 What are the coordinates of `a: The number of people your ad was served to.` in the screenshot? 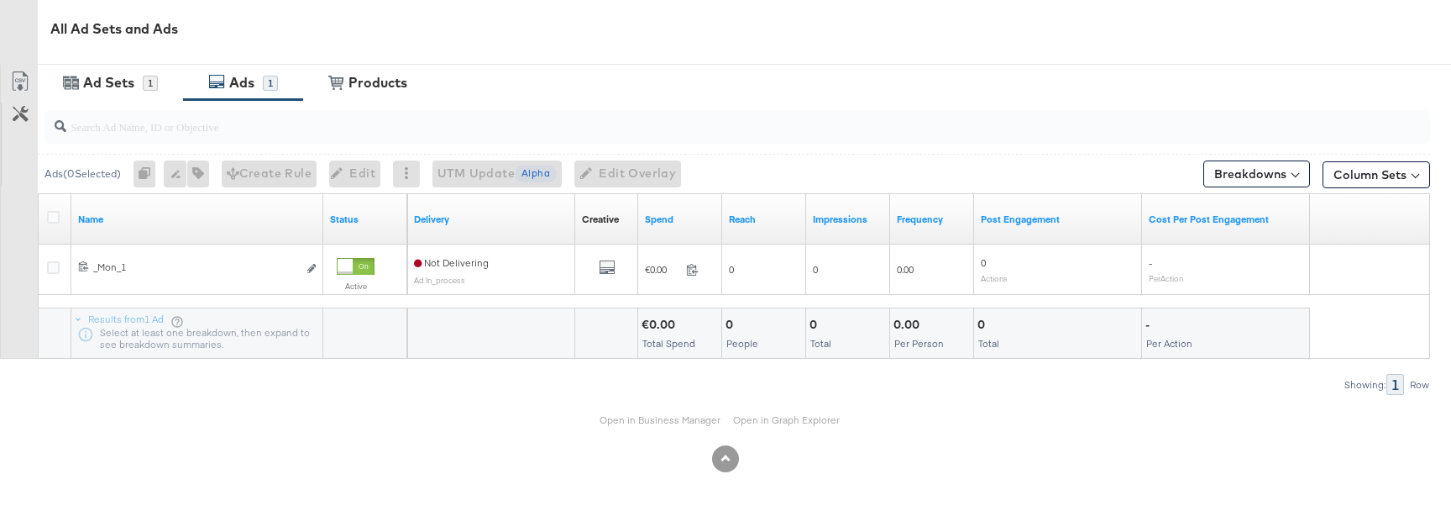 It's located at (764, 219).